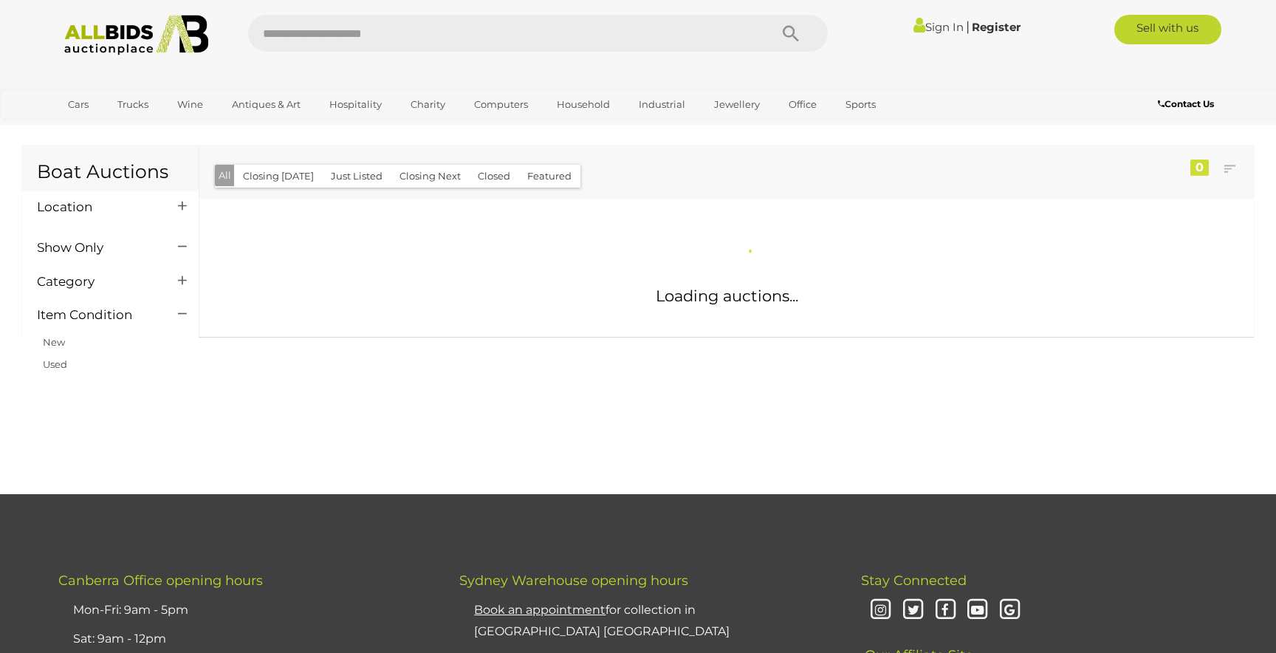  Describe the element at coordinates (96, 247) in the screenshot. I see `h4: Show Only` at that location.